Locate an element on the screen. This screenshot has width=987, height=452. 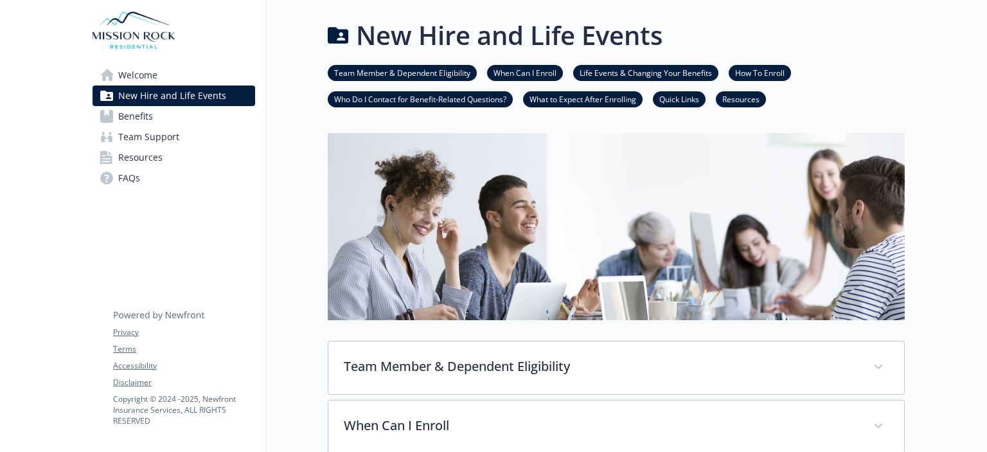
span: Benefits is located at coordinates (136, 116).